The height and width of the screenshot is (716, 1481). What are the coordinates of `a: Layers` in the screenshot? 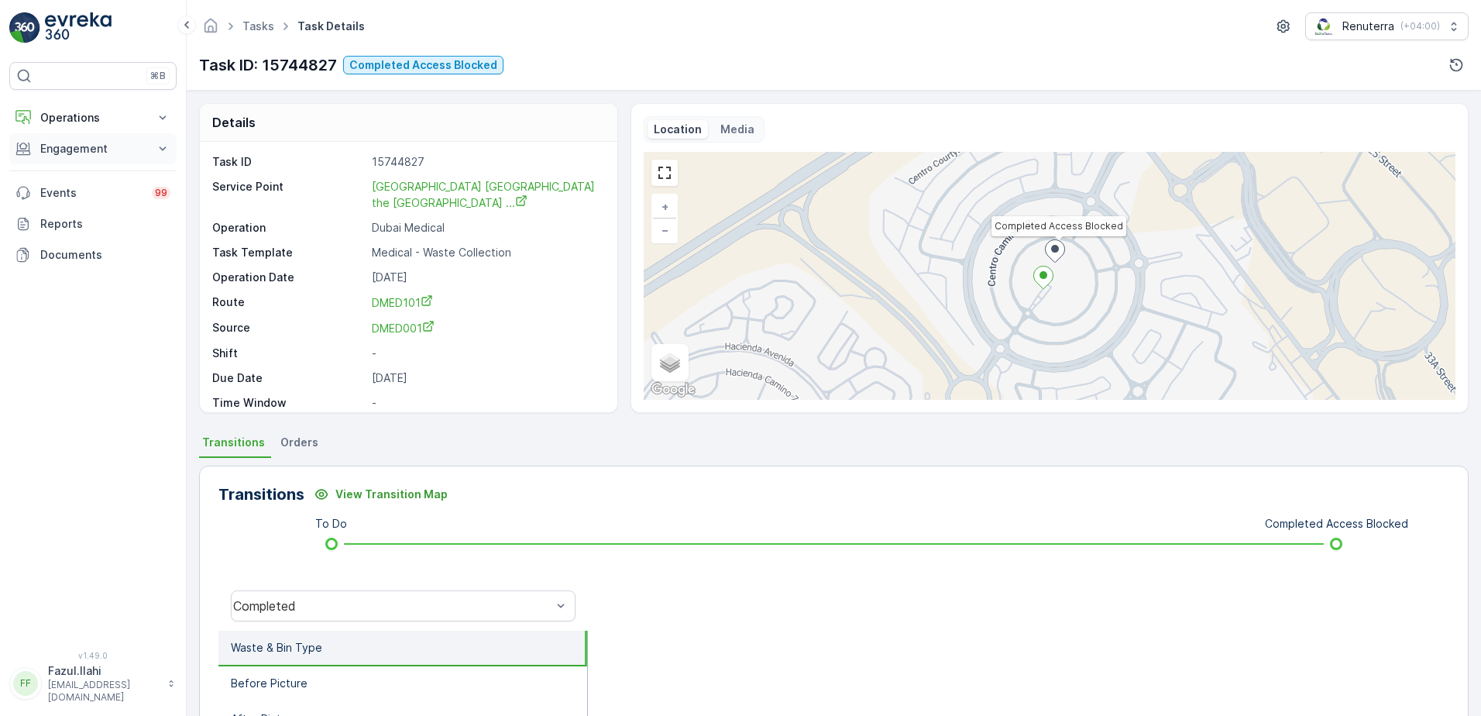 It's located at (670, 362).